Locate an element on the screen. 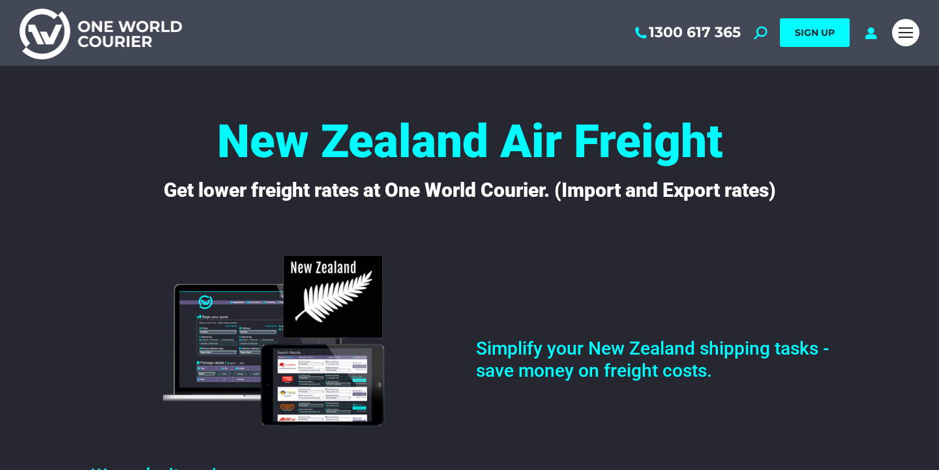 The height and width of the screenshot is (470, 939). span: SIGN UP is located at coordinates (814, 33).